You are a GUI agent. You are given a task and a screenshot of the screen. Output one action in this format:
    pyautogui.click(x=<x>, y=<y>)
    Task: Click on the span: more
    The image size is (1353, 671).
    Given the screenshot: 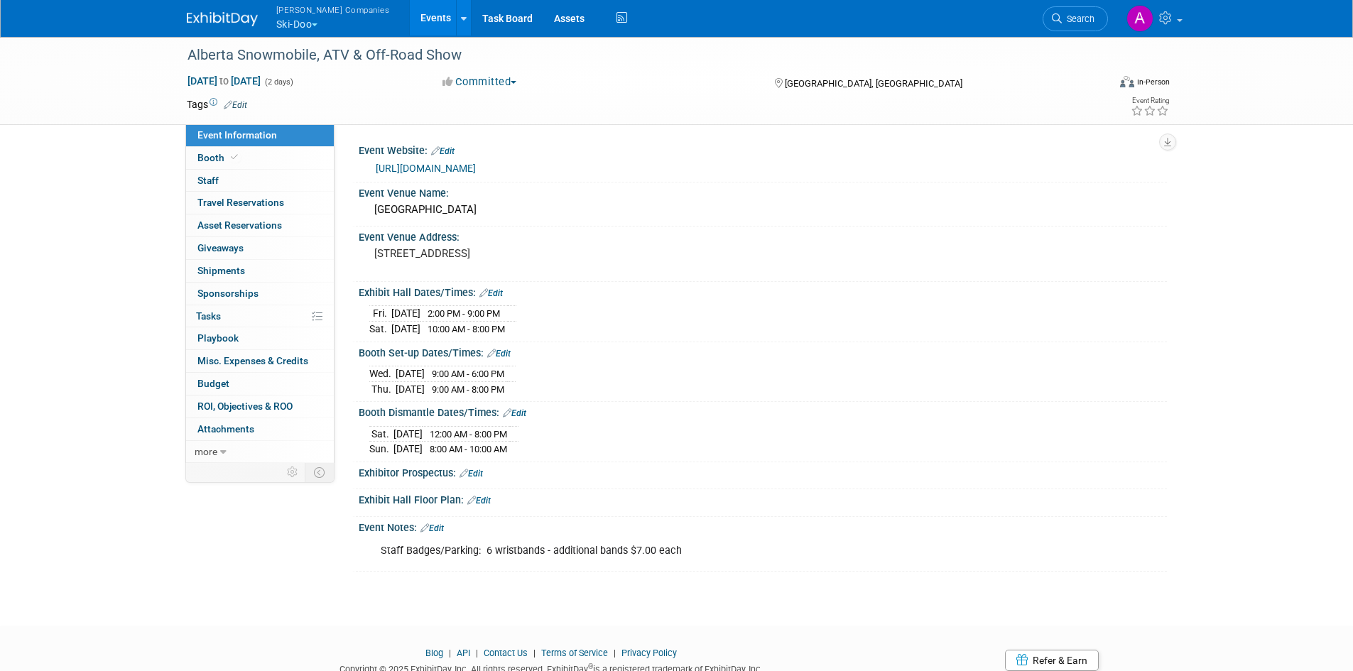 What is the action you would take?
    pyautogui.click(x=206, y=452)
    